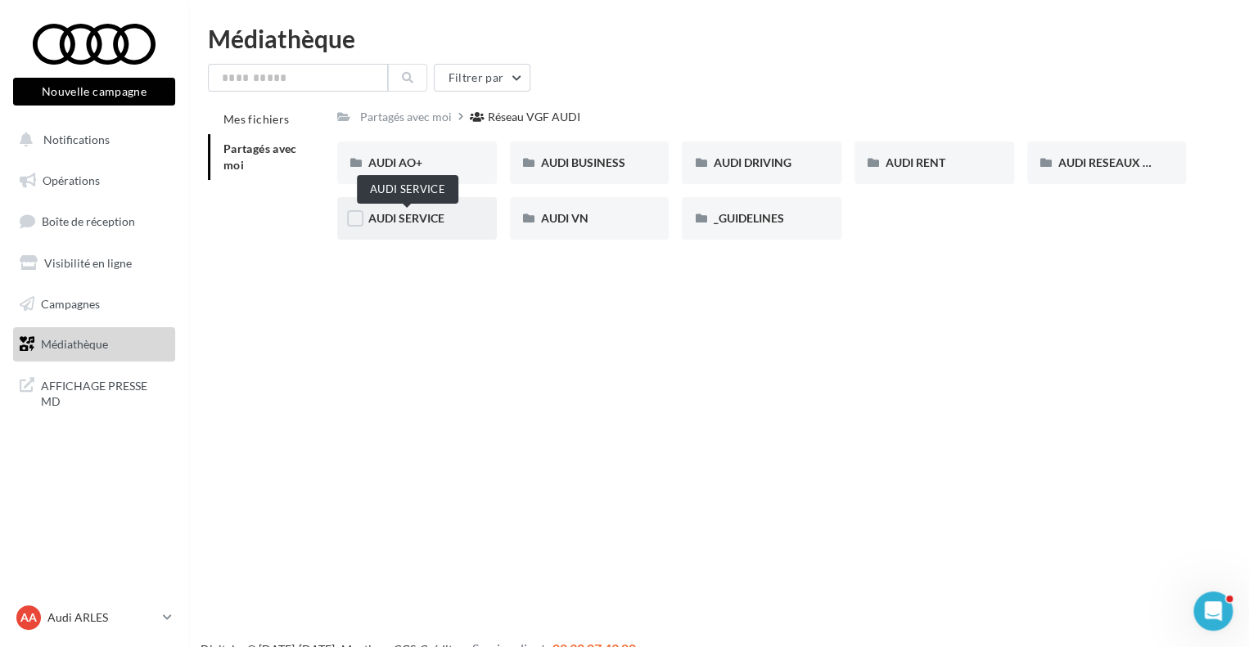 This screenshot has width=1249, height=647. I want to click on span: _GUIDELINES, so click(748, 218).